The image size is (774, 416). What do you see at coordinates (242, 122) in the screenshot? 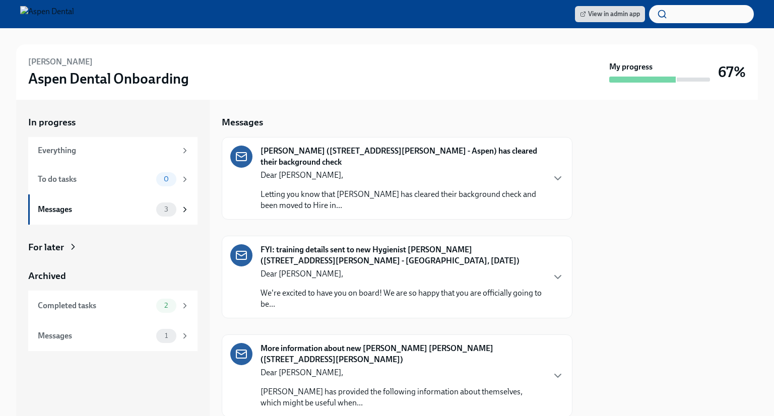
I see `h5: Messages` at bounding box center [242, 122].